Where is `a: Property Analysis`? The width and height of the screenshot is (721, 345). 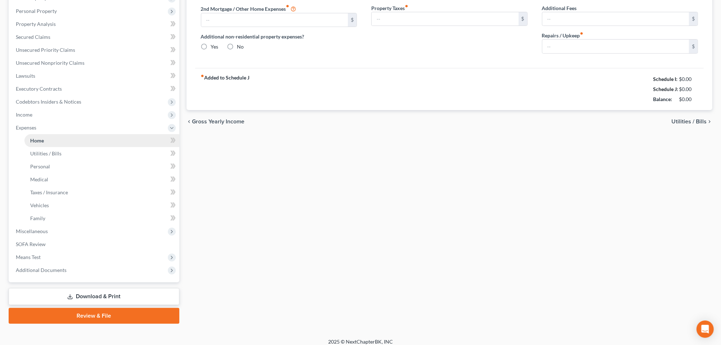 a: Property Analysis is located at coordinates (95, 24).